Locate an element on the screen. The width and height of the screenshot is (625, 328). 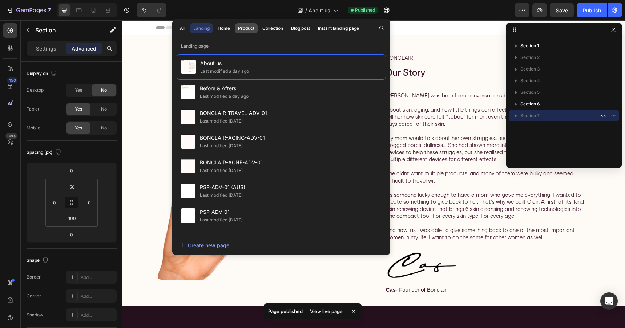
div: View live page is located at coordinates (326, 311).